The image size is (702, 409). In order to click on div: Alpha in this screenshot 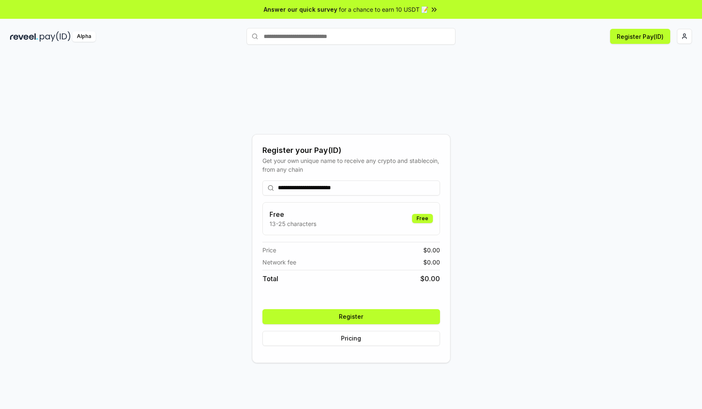, I will do `click(84, 36)`.